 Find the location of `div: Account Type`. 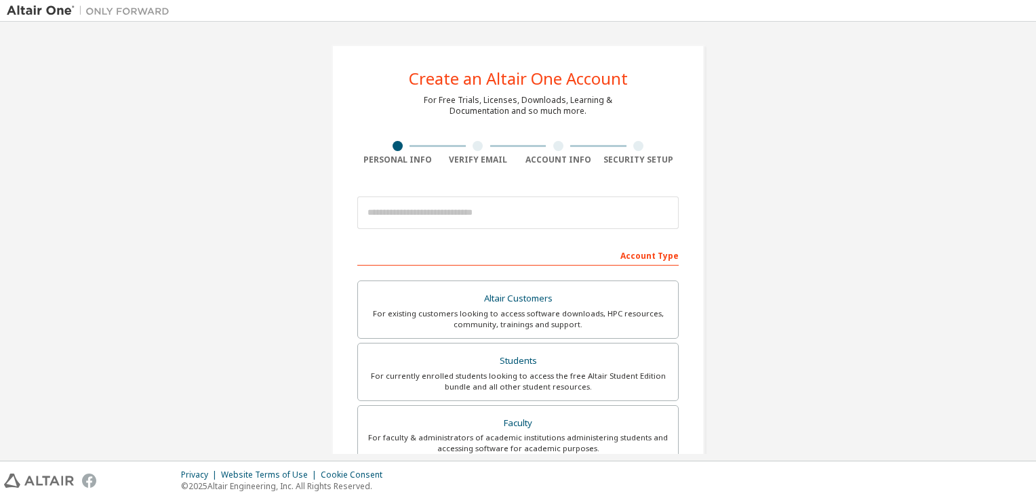

div: Account Type is located at coordinates (518, 255).